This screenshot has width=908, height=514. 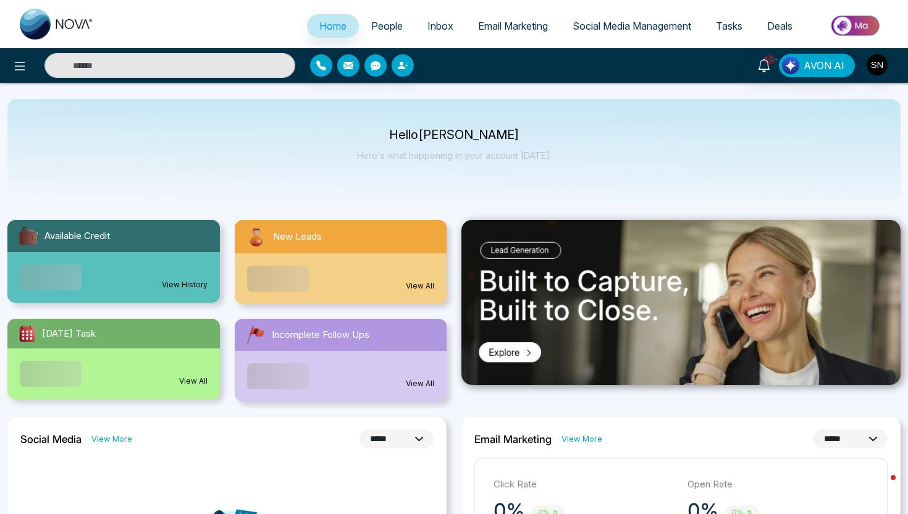 What do you see at coordinates (185, 285) in the screenshot?
I see `a: View History` at bounding box center [185, 285].